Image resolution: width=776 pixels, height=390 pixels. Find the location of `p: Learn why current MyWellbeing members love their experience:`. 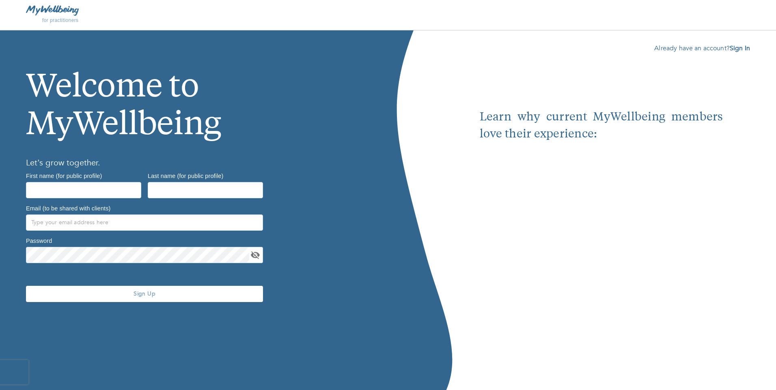

p: Learn why current MyWellbeing members love their experience: is located at coordinates (601, 126).